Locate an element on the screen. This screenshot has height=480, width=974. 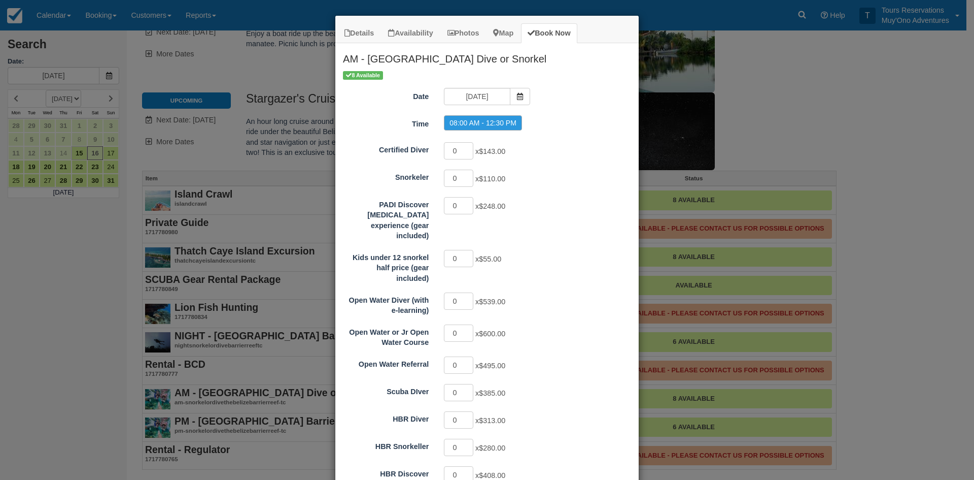
span: 8 Available is located at coordinates (363, 75).